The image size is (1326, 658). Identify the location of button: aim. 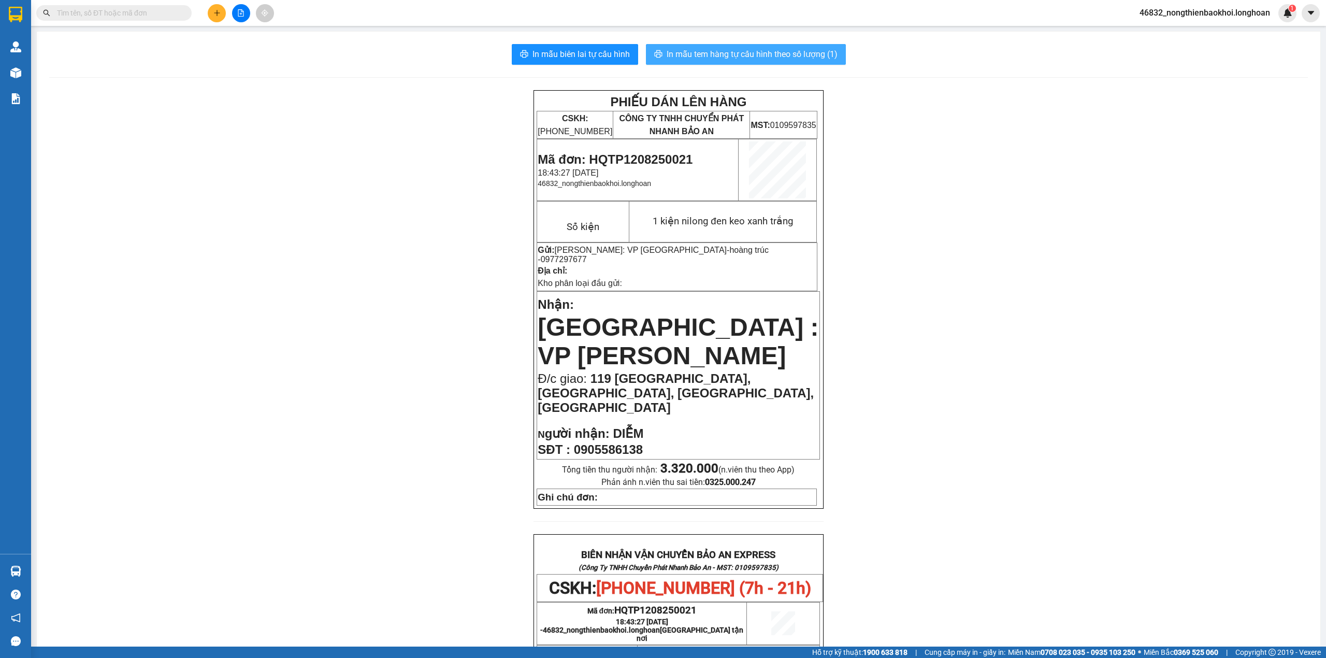
(265, 13).